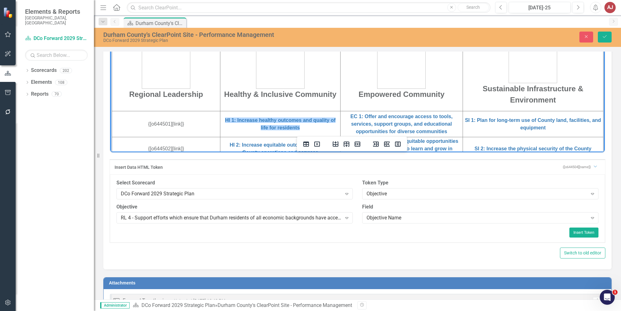  Describe the element at coordinates (577, 167) in the screenshot. I see `div: {[o644504][name]}` at that location.